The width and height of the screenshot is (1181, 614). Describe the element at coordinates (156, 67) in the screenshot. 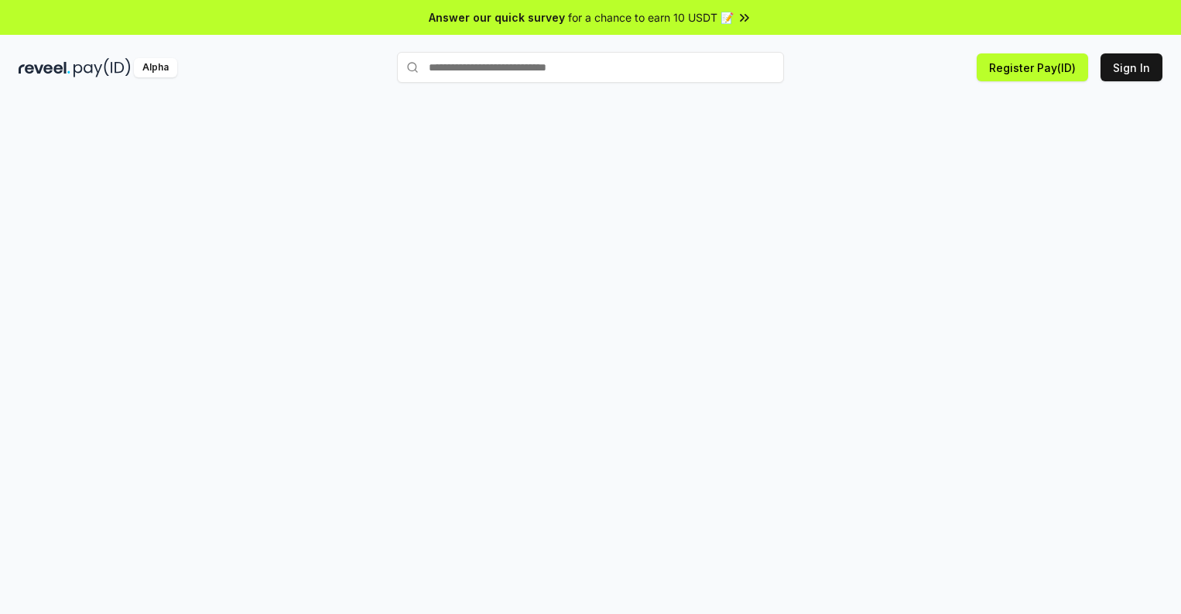

I see `div: Alpha` at that location.